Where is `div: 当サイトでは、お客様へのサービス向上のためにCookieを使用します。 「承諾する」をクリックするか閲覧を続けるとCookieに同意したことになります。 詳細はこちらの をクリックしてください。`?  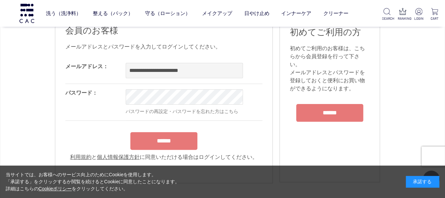 div: 当サイトでは、お客様へのサービス向上のためにCookieを使用します。 「承諾する」をクリックするか閲覧を続けるとCookieに同意したことになります。 詳細はこちらの をクリックしてください。 is located at coordinates (93, 182).